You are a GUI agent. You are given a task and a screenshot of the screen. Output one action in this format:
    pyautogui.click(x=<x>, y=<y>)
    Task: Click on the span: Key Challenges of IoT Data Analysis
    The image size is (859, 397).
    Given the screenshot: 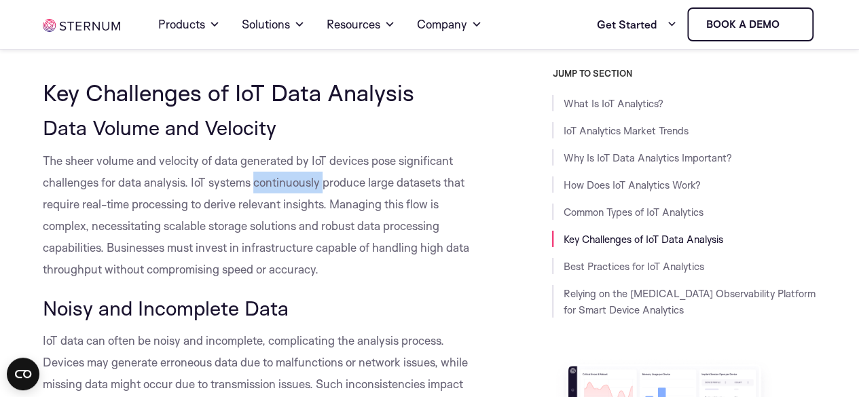 What is the action you would take?
    pyautogui.click(x=228, y=92)
    